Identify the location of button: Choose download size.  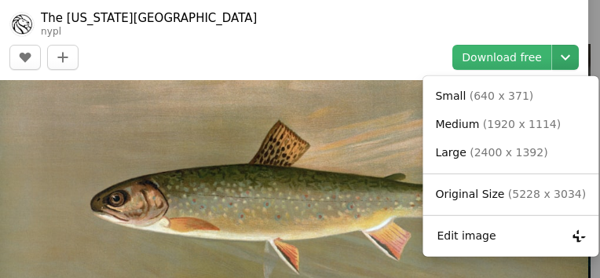
(566, 57).